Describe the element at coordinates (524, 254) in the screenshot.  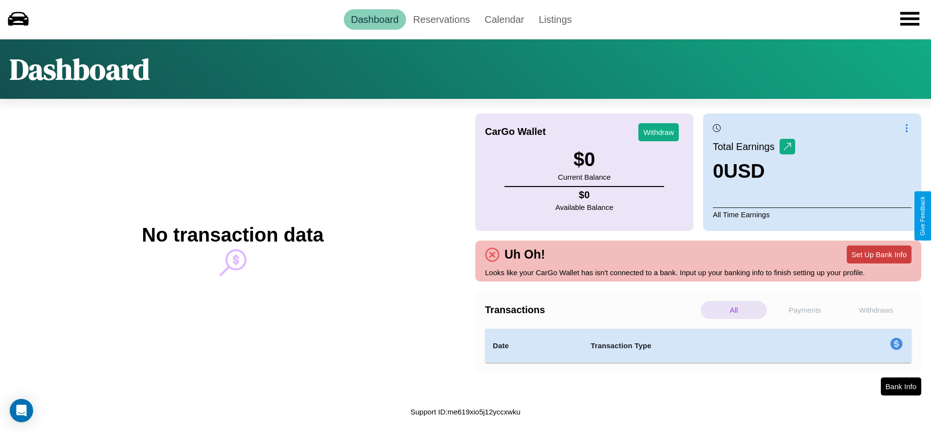
I see `h4: Uh Oh!` at that location.